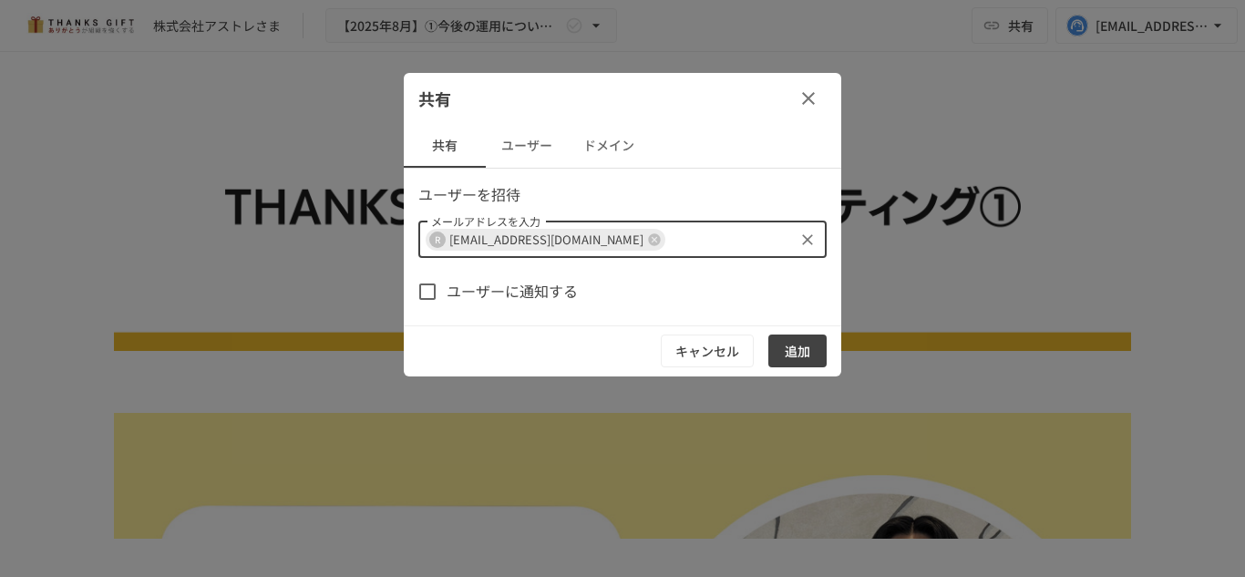 This screenshot has width=1245, height=577. I want to click on button: キャンセル, so click(707, 351).